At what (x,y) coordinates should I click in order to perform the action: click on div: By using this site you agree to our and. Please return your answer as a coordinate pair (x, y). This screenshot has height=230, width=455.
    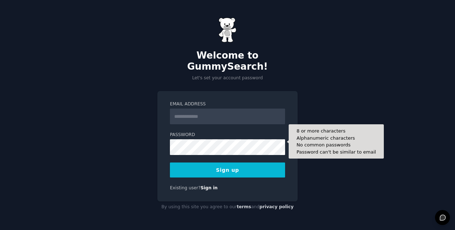
    Looking at the image, I should click on (227, 207).